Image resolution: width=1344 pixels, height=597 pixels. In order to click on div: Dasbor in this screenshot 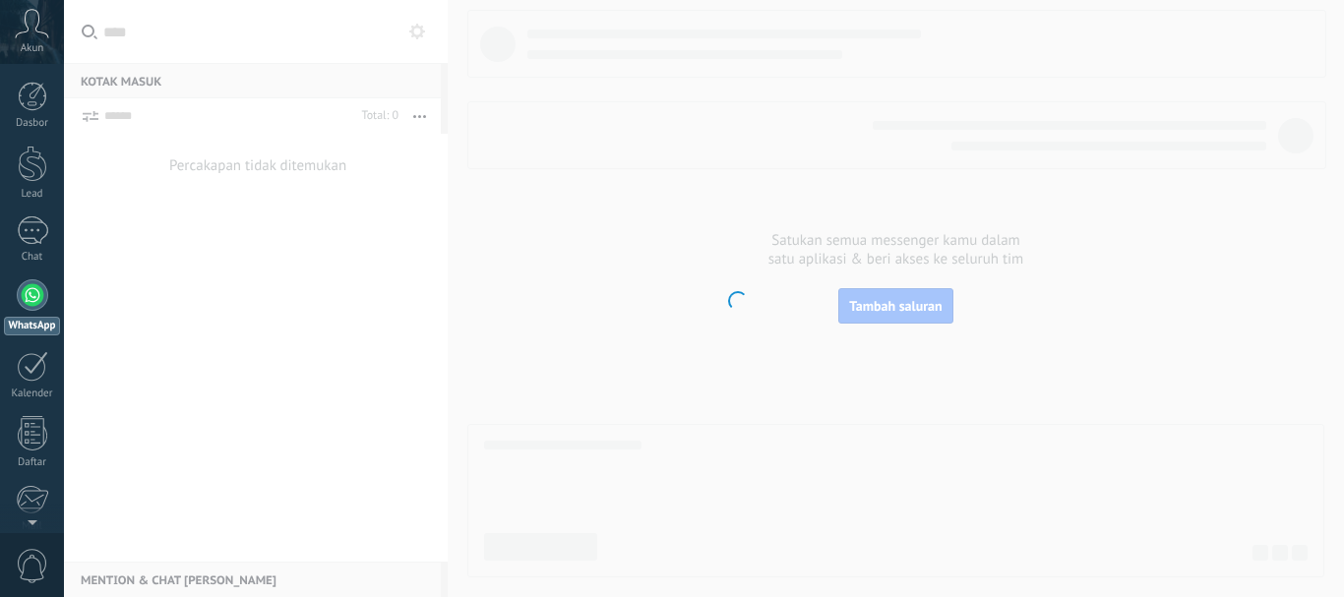, I will do `click(32, 123)`.